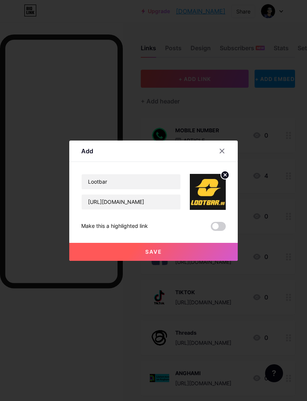 Image resolution: width=307 pixels, height=401 pixels. Describe the element at coordinates (208, 192) in the screenshot. I see `img: link_thumbnail` at that location.